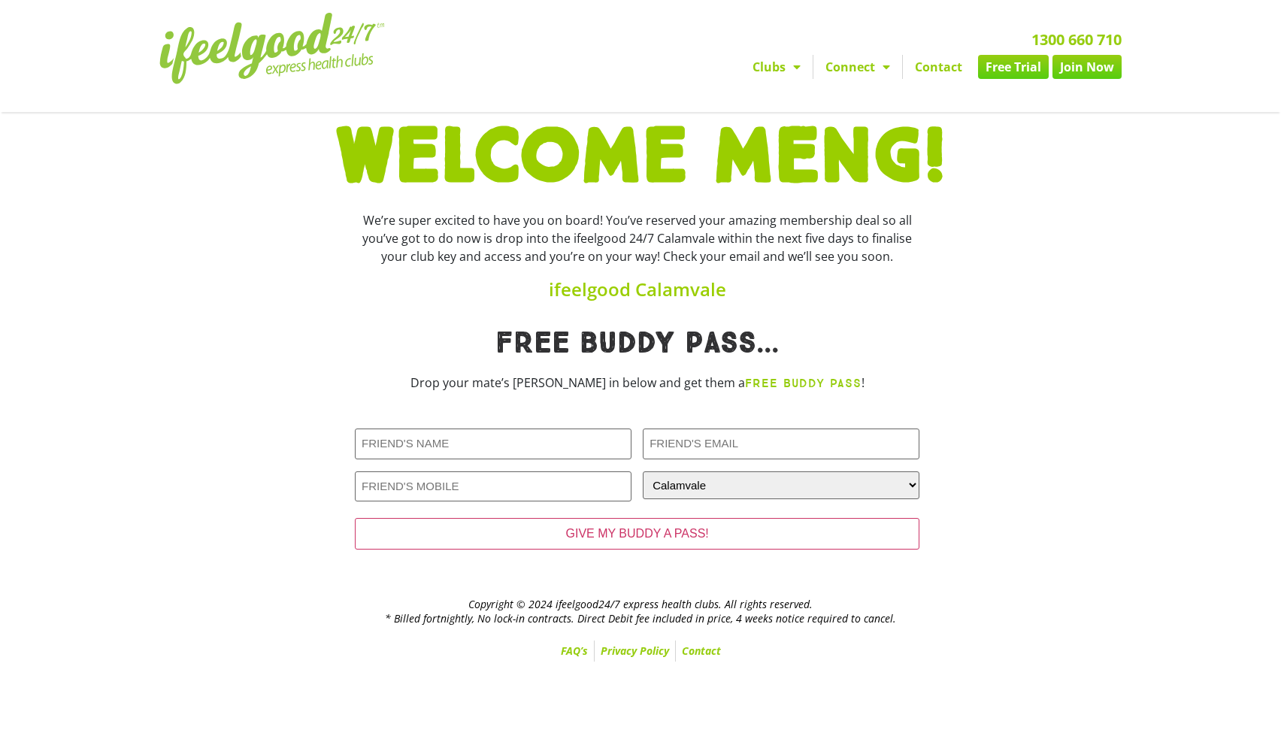 Image resolution: width=1281 pixels, height=739 pixels. I want to click on strong: FREE BUDDY PASS, so click(803, 383).